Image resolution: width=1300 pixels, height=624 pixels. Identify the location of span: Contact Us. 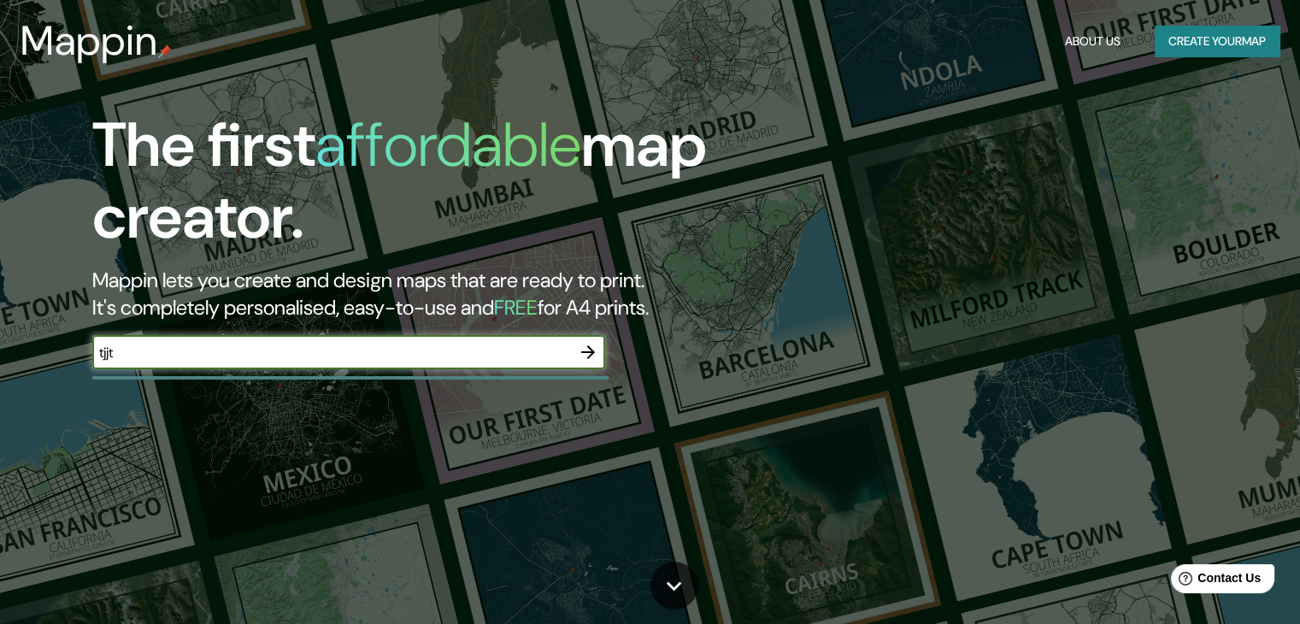
(81, 21).